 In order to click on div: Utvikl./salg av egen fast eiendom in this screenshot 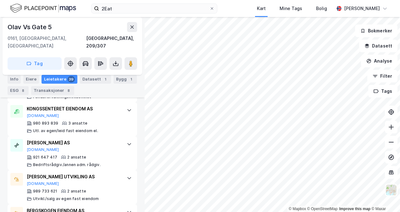, I will do `click(66, 199)`.